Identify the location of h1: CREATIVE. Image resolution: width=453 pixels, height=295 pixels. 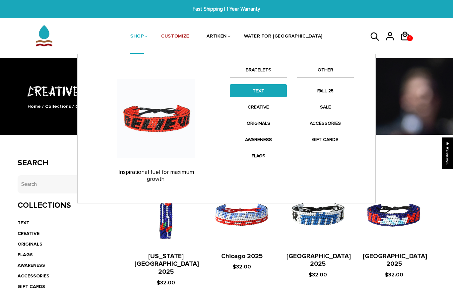
(226, 91).